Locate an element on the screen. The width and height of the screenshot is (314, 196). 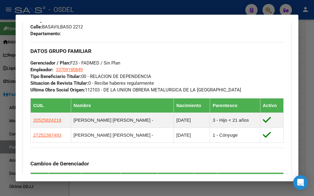
strong: Calle: is located at coordinates (36, 27).